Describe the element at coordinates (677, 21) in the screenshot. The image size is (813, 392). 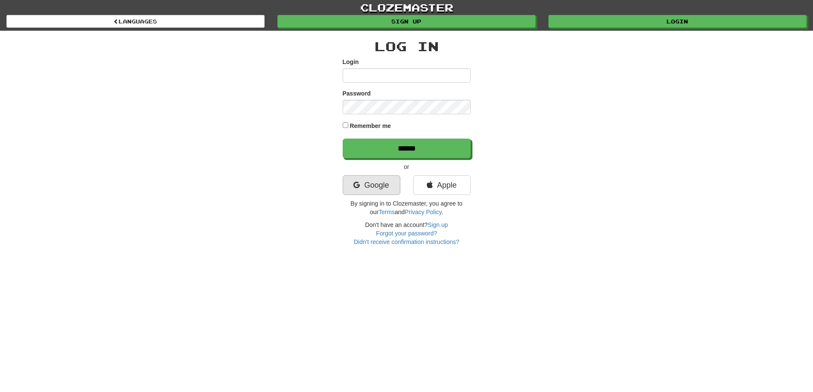
I see `a: Login` at that location.